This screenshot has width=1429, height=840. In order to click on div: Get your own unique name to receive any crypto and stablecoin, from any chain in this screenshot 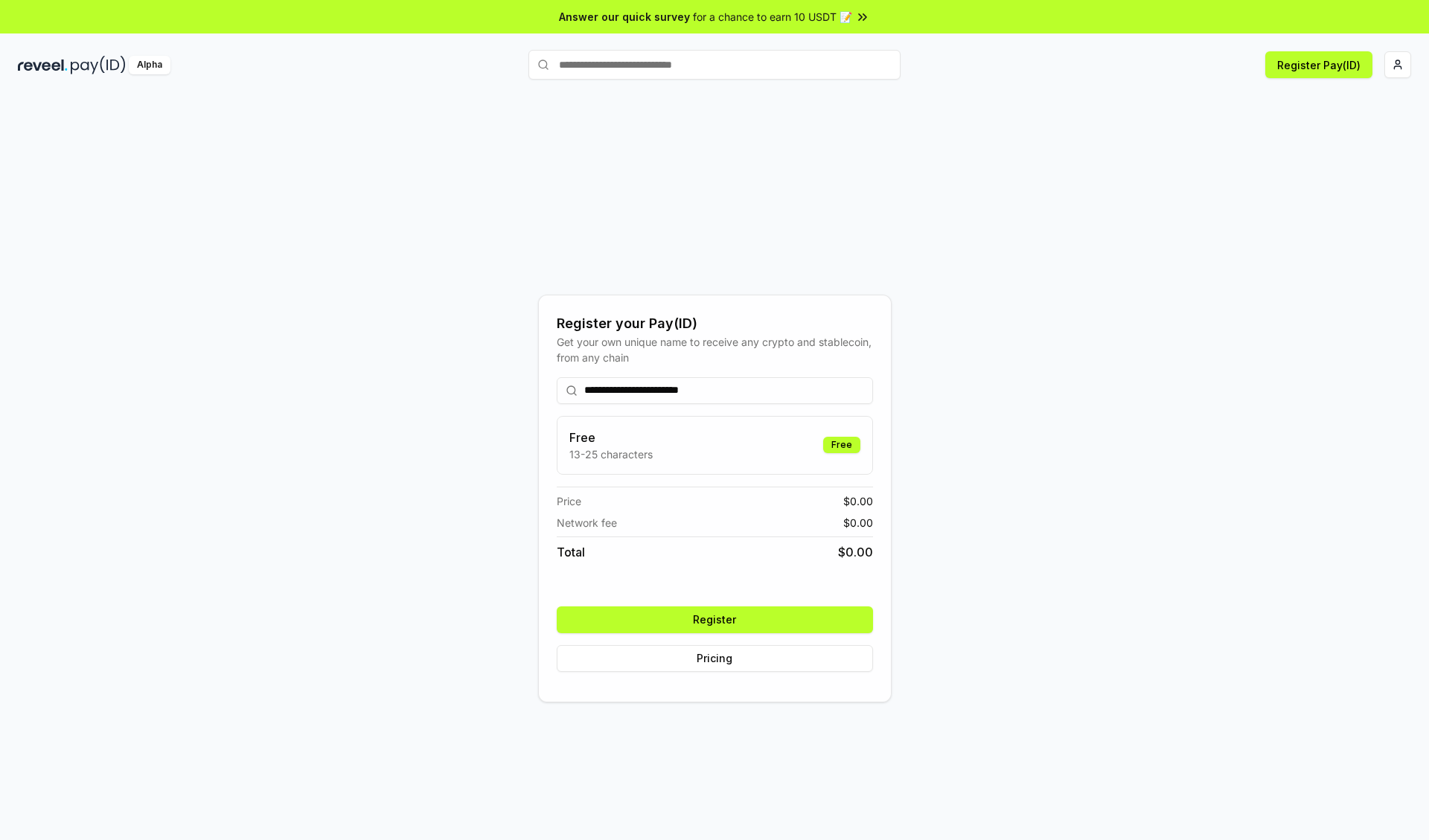, I will do `click(715, 349)`.